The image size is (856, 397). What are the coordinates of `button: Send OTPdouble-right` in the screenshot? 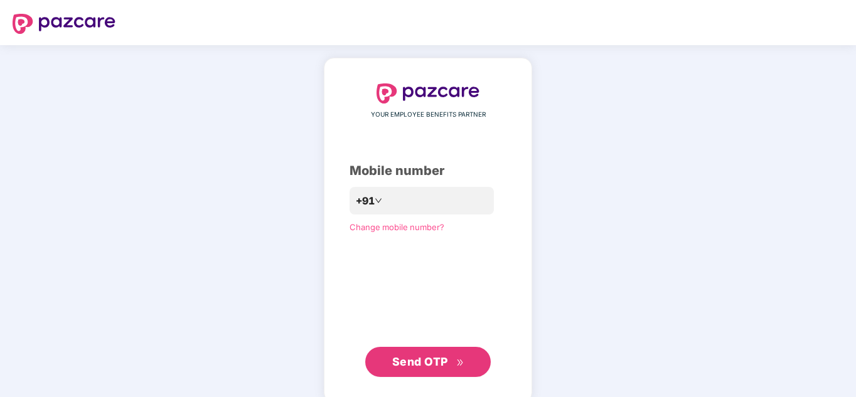 It's located at (428, 362).